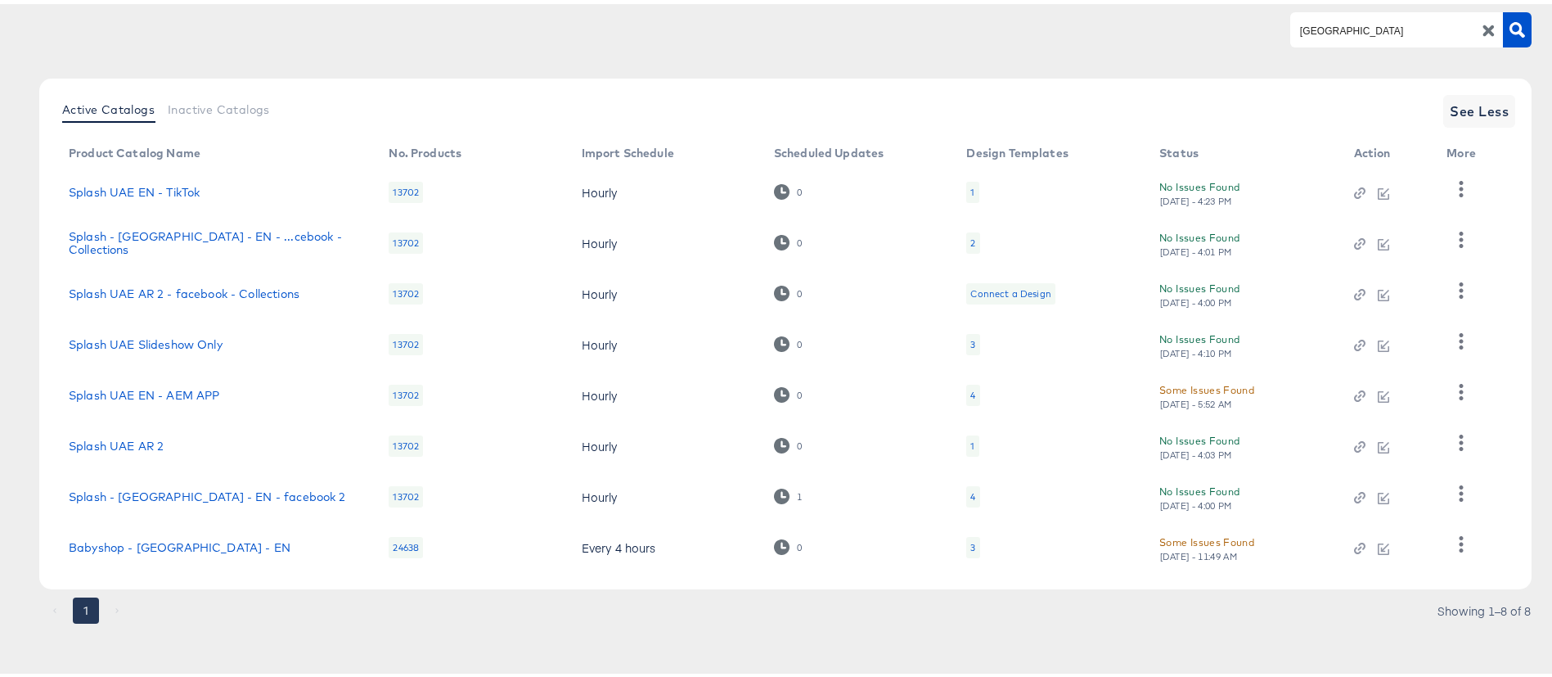 This screenshot has width=1552, height=677. I want to click on span: Active Catalogs, so click(108, 106).